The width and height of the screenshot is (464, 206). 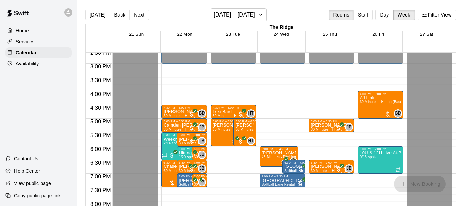 I want to click on span: 27 Sat, so click(x=427, y=34).